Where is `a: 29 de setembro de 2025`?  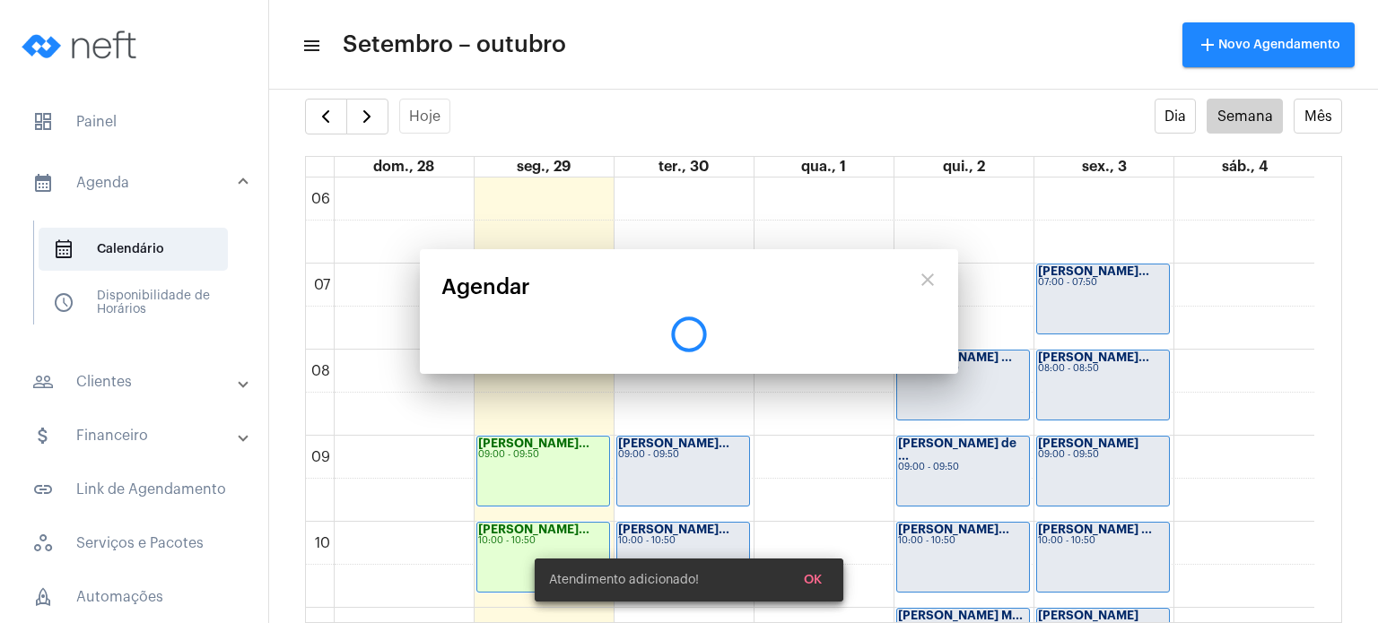 a: 29 de setembro de 2025 is located at coordinates (544, 167).